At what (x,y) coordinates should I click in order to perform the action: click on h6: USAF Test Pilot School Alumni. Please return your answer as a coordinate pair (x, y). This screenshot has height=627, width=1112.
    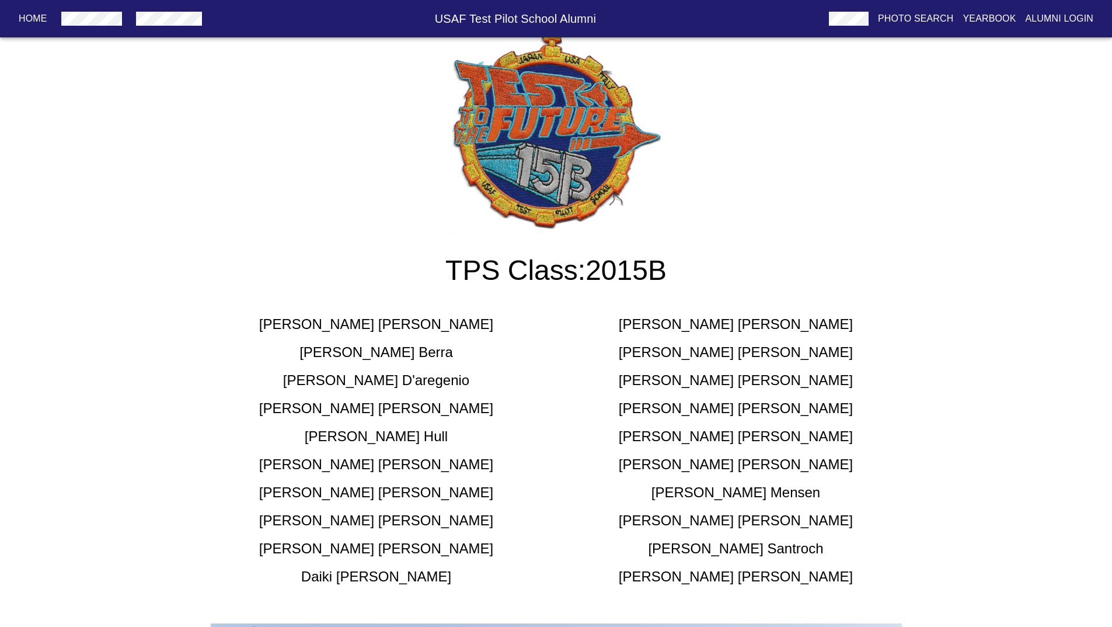
    Looking at the image, I should click on (516, 19).